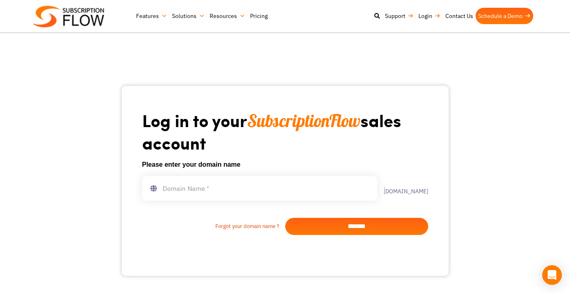 The image size is (570, 293). What do you see at coordinates (285, 165) in the screenshot?
I see `h6: Please enter your domain name` at bounding box center [285, 165].